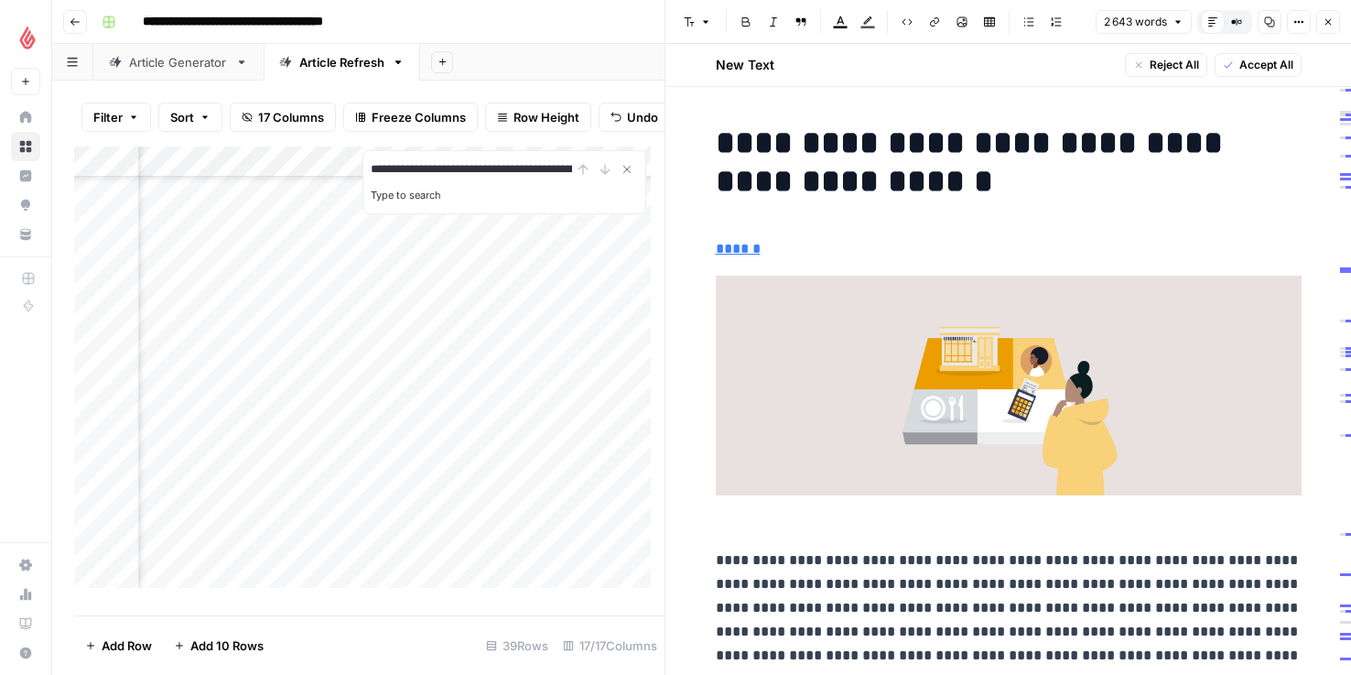 The width and height of the screenshot is (1351, 675). Describe the element at coordinates (26, 176) in the screenshot. I see `a: Insights` at that location.